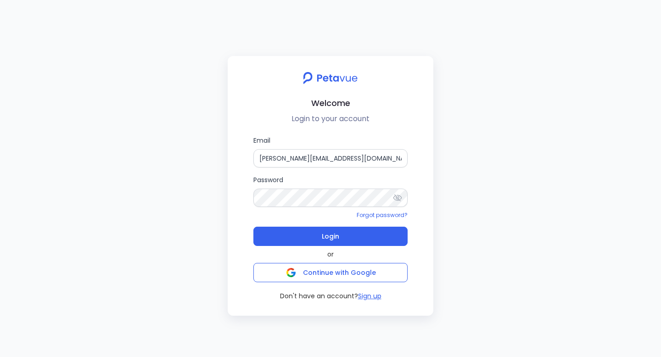 This screenshot has width=661, height=357. What do you see at coordinates (330, 236) in the screenshot?
I see `span: Login` at bounding box center [330, 236].